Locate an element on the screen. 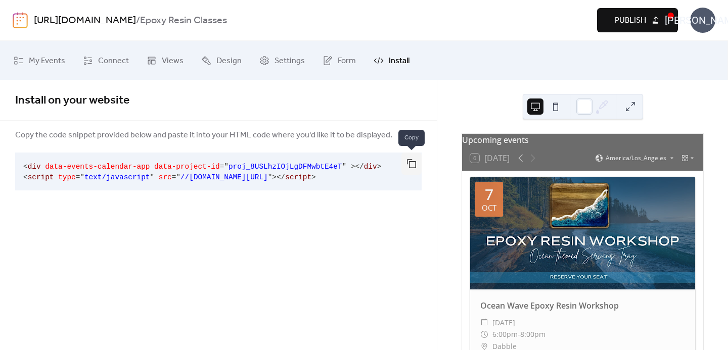 This screenshot has width=728, height=350. a: Form is located at coordinates (339, 60).